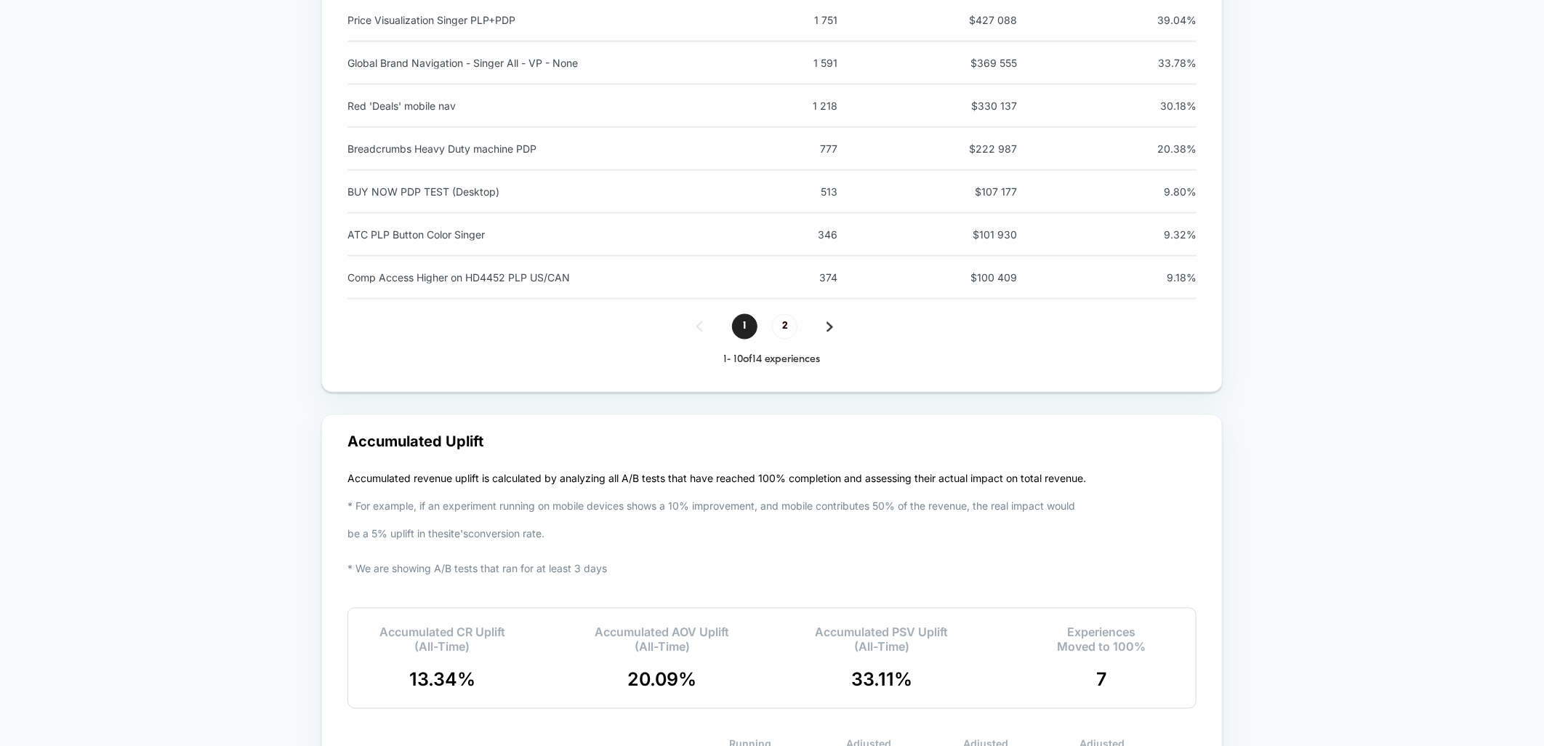 The height and width of the screenshot is (746, 1544). Describe the element at coordinates (539, 277) in the screenshot. I see `div: Comp Access Higher on HD4452 PLP US/CAN` at that location.